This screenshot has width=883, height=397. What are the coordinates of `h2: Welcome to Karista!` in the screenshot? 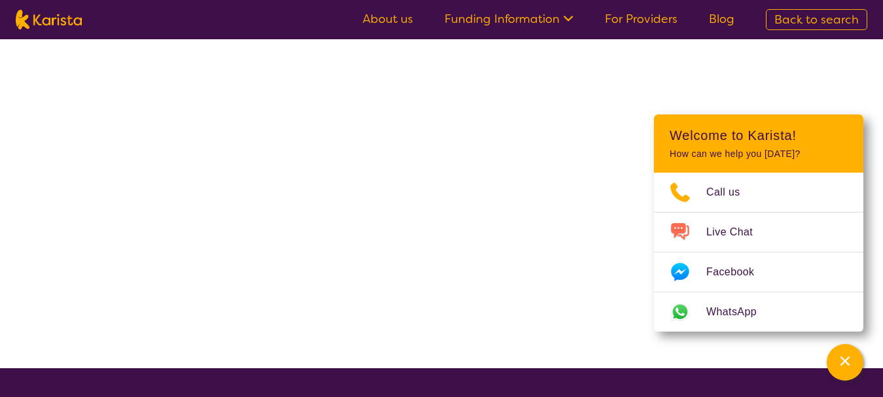 It's located at (758, 135).